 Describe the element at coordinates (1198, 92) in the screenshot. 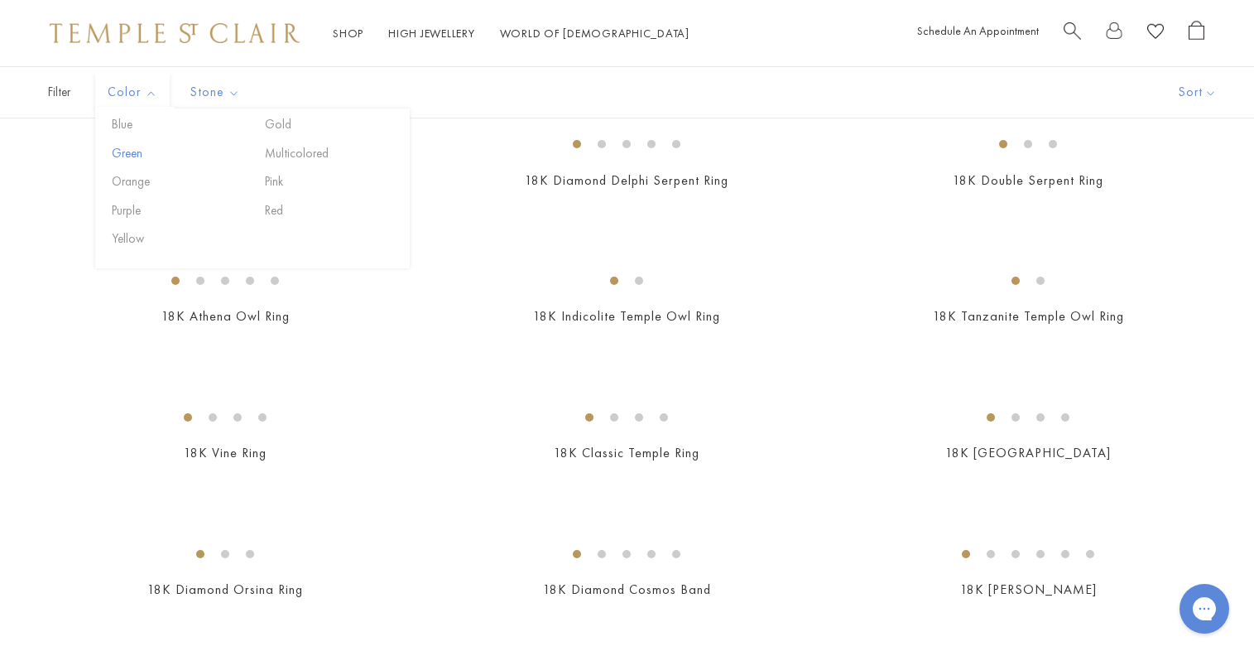

I see `button: Show sort by` at that location.